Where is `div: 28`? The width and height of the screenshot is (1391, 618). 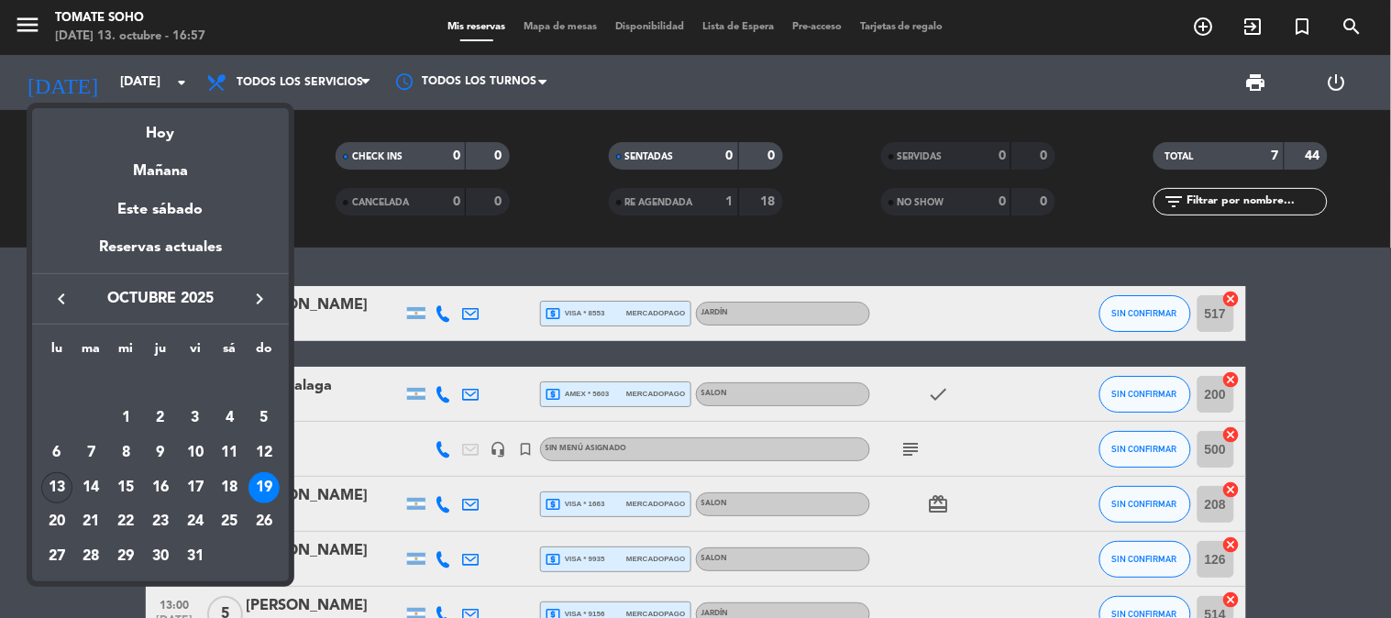 div: 28 is located at coordinates (92, 556).